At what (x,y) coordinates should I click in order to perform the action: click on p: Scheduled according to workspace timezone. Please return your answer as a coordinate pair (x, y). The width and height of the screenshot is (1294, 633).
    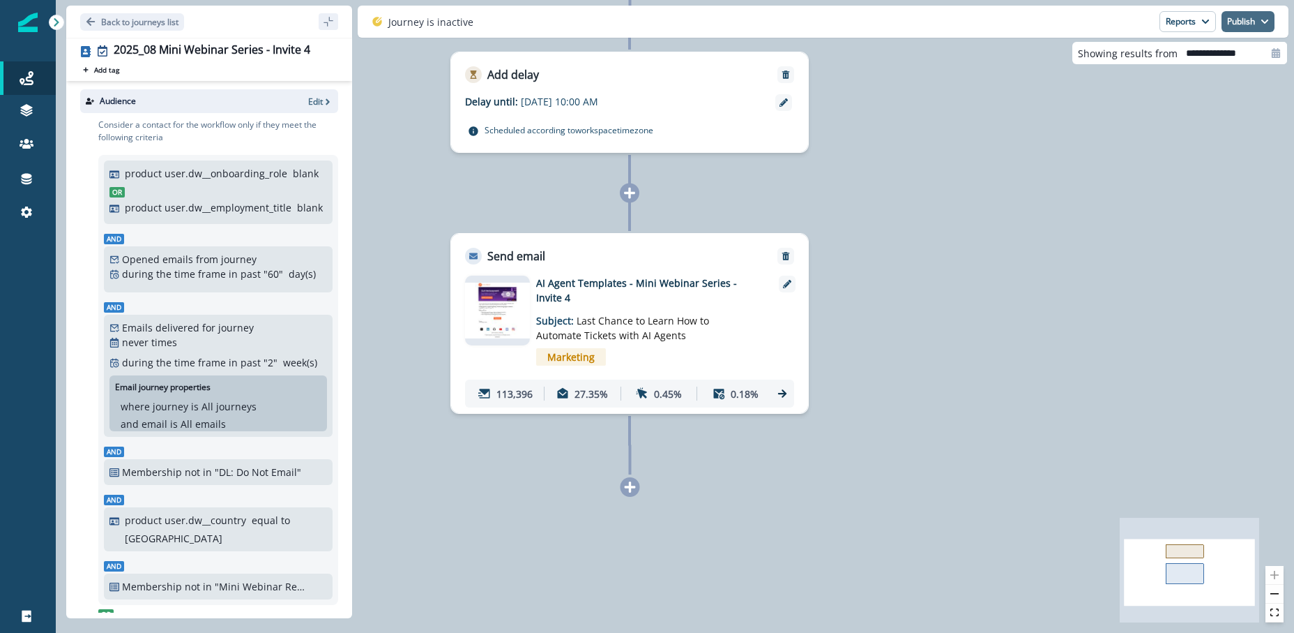
    Looking at the image, I should click on (569, 130).